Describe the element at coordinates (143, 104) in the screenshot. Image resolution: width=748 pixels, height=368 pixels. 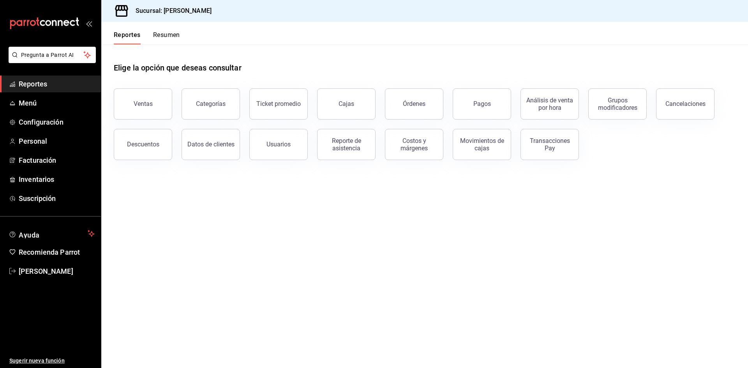
I see `button: Ventas` at that location.